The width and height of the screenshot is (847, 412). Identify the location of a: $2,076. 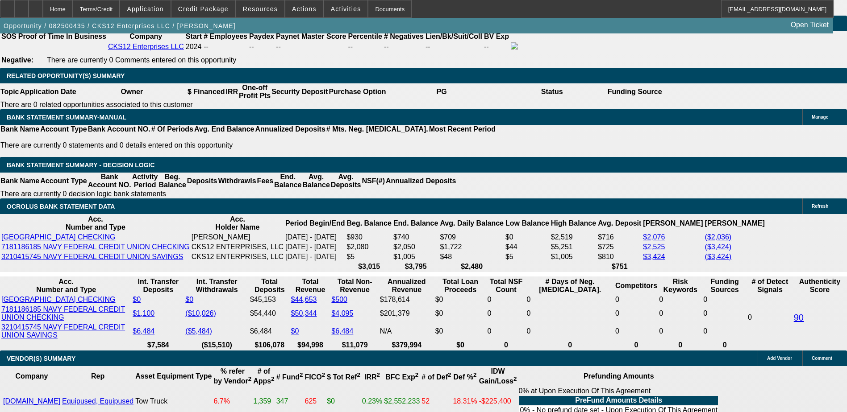
(653, 237).